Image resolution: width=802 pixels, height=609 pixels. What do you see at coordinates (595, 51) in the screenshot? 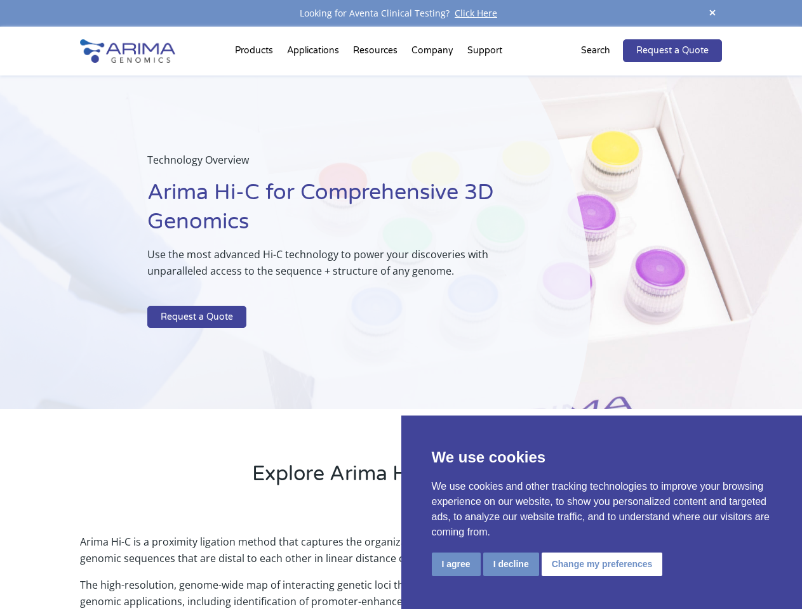
I see `p: Search` at bounding box center [595, 51].